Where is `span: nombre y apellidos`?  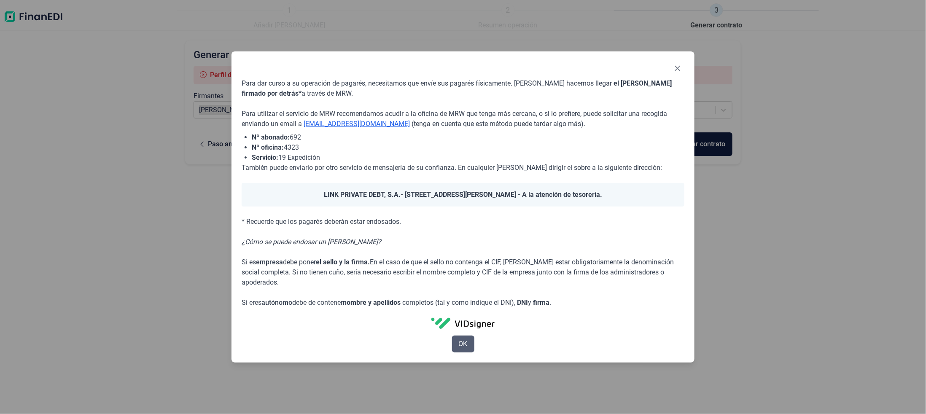
span: nombre y apellidos is located at coordinates (371, 302).